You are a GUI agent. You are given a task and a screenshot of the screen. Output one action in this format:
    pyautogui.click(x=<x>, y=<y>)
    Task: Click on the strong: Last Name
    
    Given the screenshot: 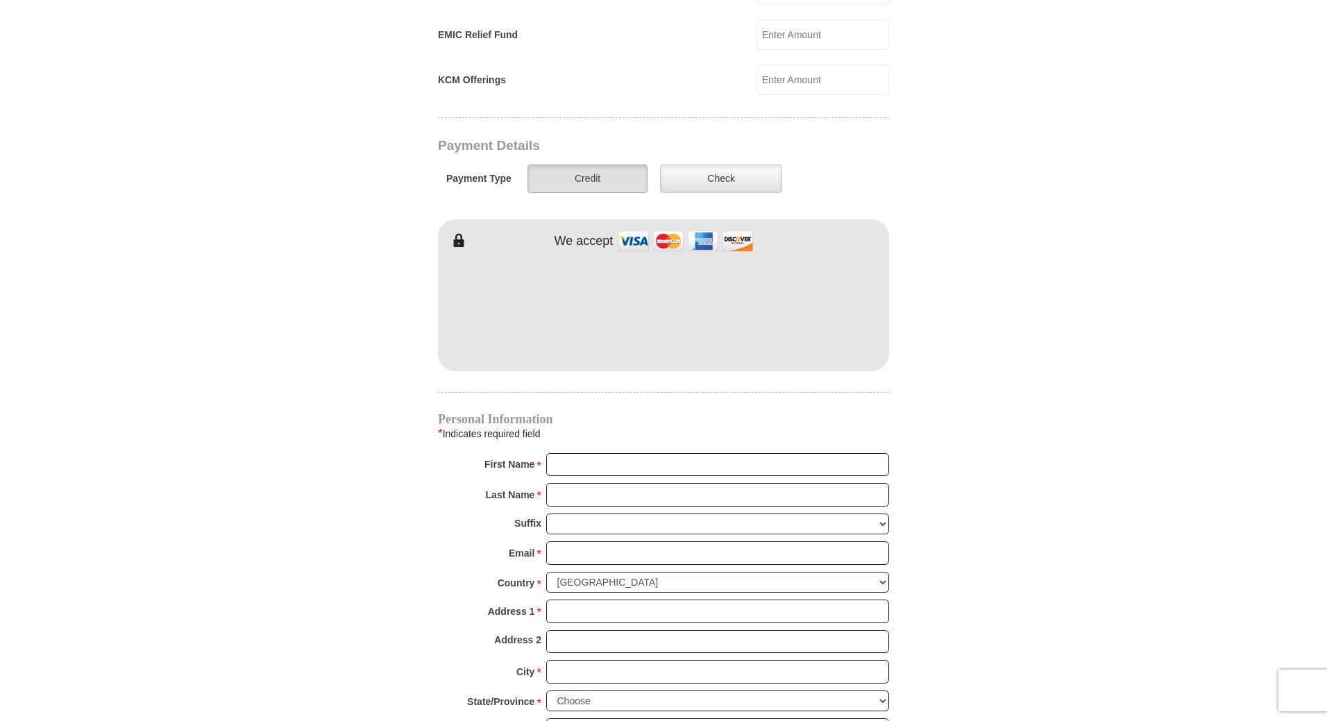 What is the action you would take?
    pyautogui.click(x=510, y=495)
    